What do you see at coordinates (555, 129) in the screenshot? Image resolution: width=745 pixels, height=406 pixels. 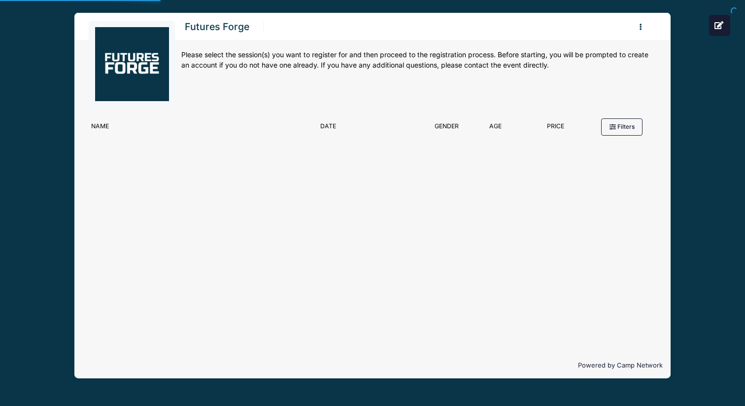 I see `div: Price` at bounding box center [555, 129].